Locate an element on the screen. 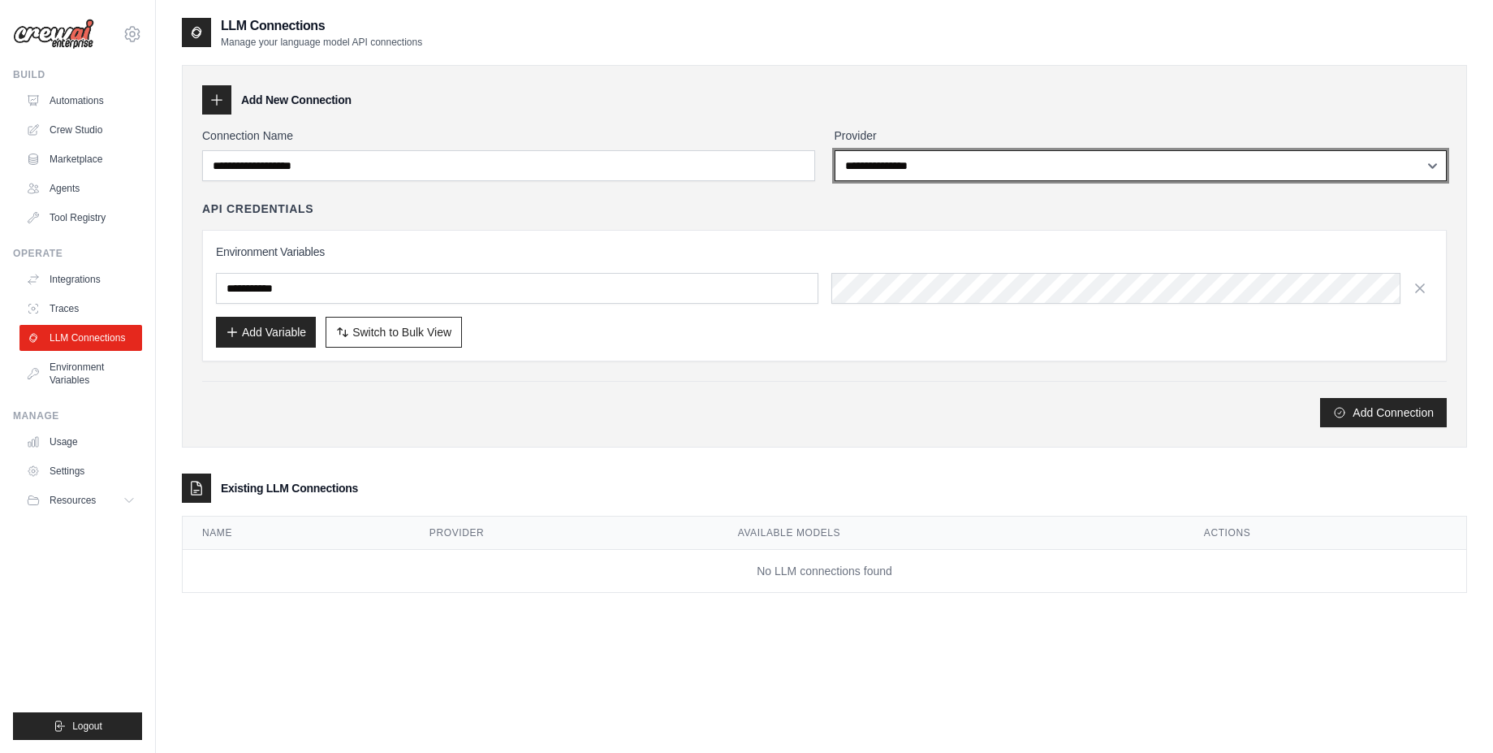 This screenshot has height=753, width=1493. th: Actions is located at coordinates (1325, 533).